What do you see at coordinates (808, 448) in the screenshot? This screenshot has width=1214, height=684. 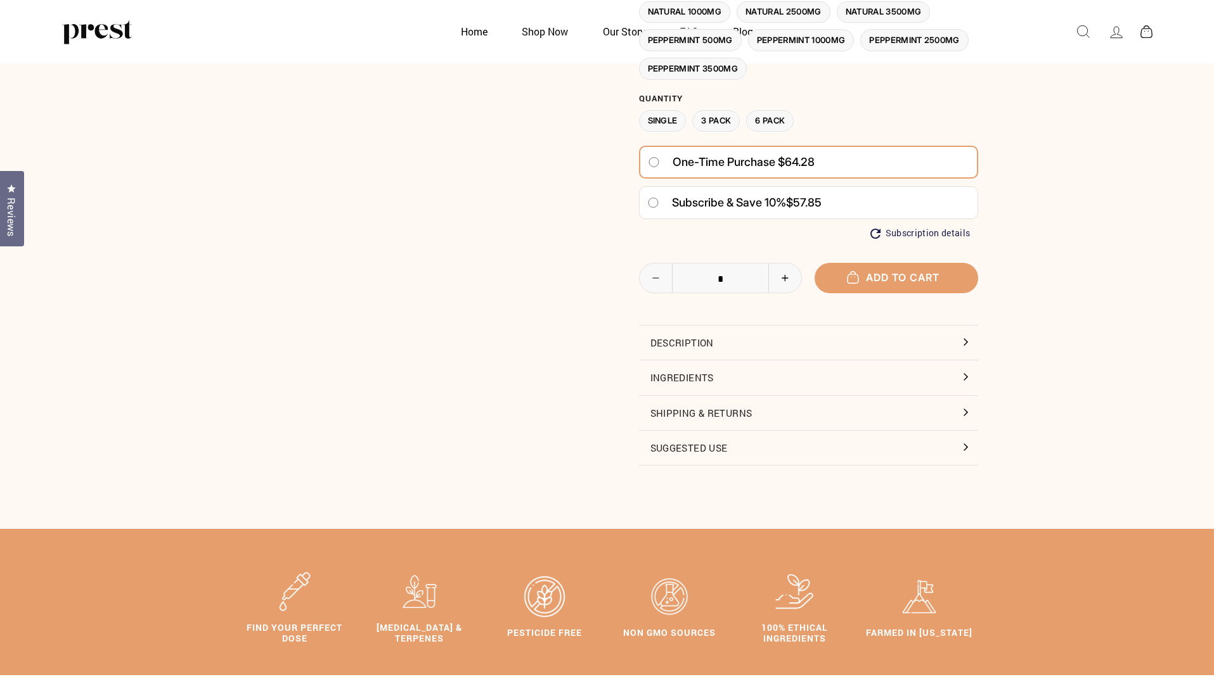 I see `button: Suggested Use` at bounding box center [808, 448].